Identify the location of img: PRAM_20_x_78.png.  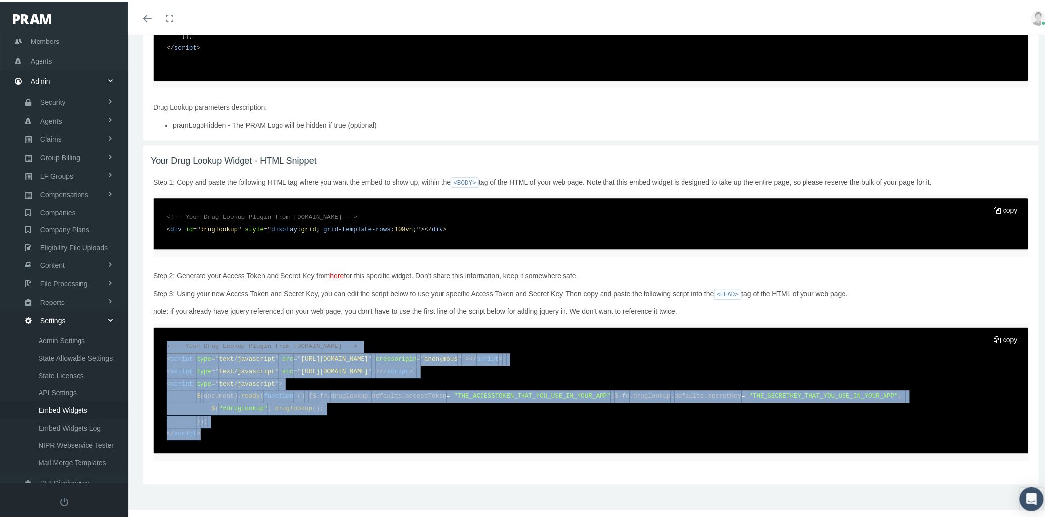
(32, 17).